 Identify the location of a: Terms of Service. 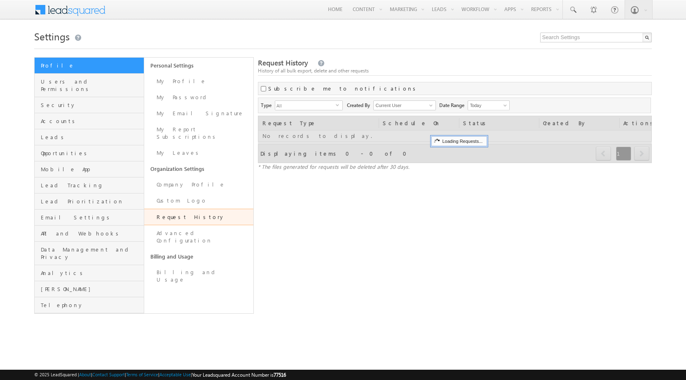
(142, 375).